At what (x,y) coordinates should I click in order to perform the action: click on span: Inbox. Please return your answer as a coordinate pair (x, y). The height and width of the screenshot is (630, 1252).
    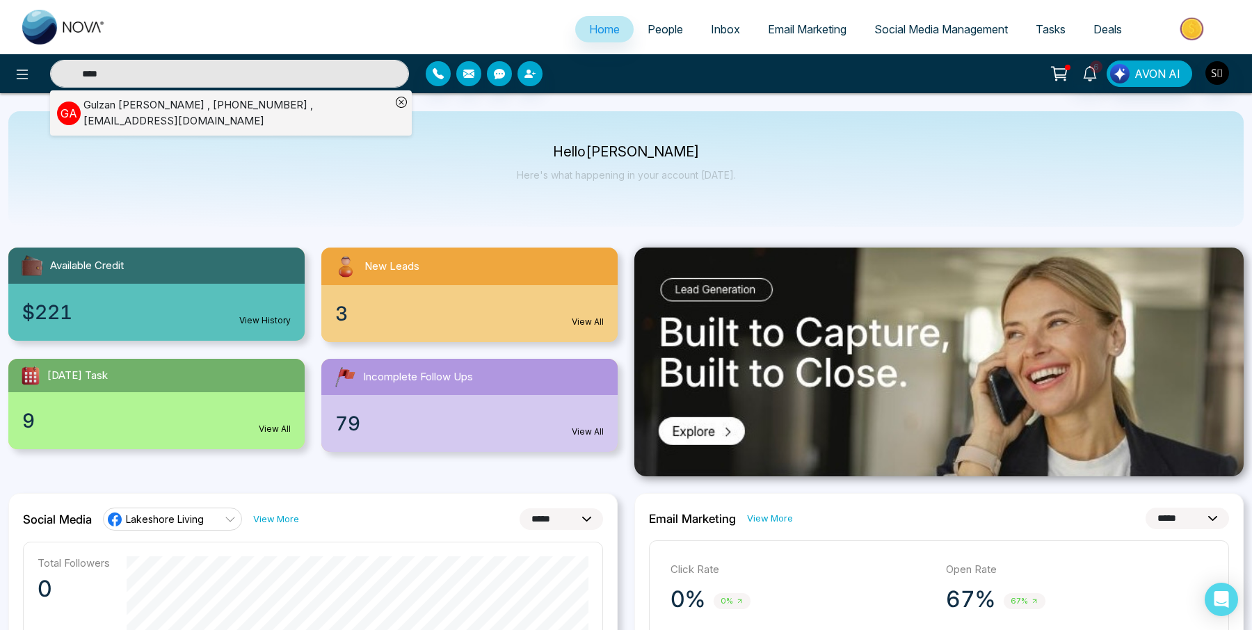
    Looking at the image, I should click on (725, 29).